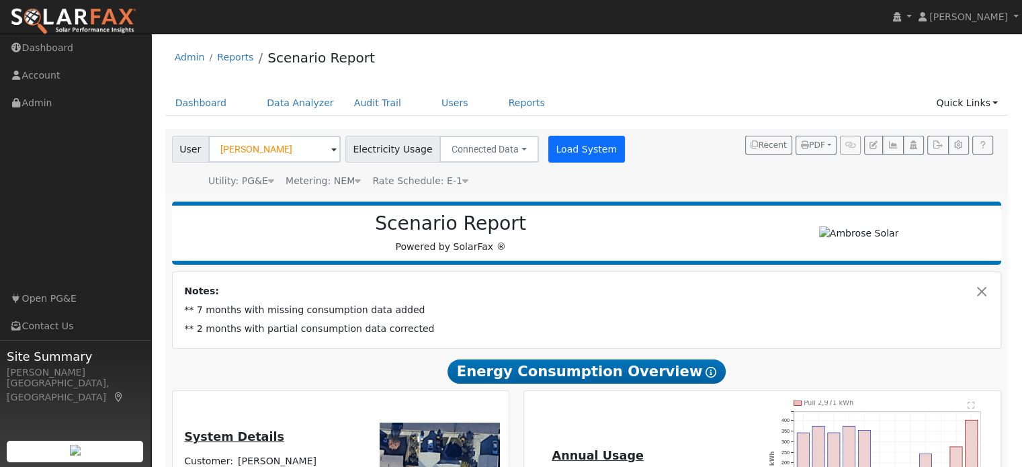 This screenshot has width=1022, height=467. Describe the element at coordinates (873, 145) in the screenshot. I see `button: Edit User` at that location.